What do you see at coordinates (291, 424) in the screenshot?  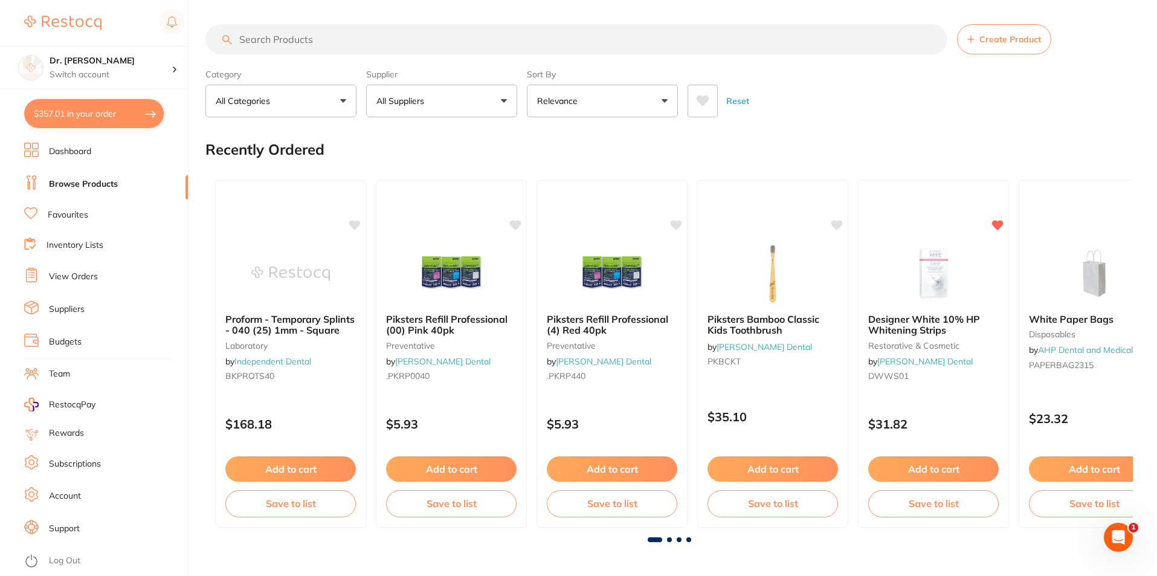 I see `p: $168.18` at bounding box center [291, 424].